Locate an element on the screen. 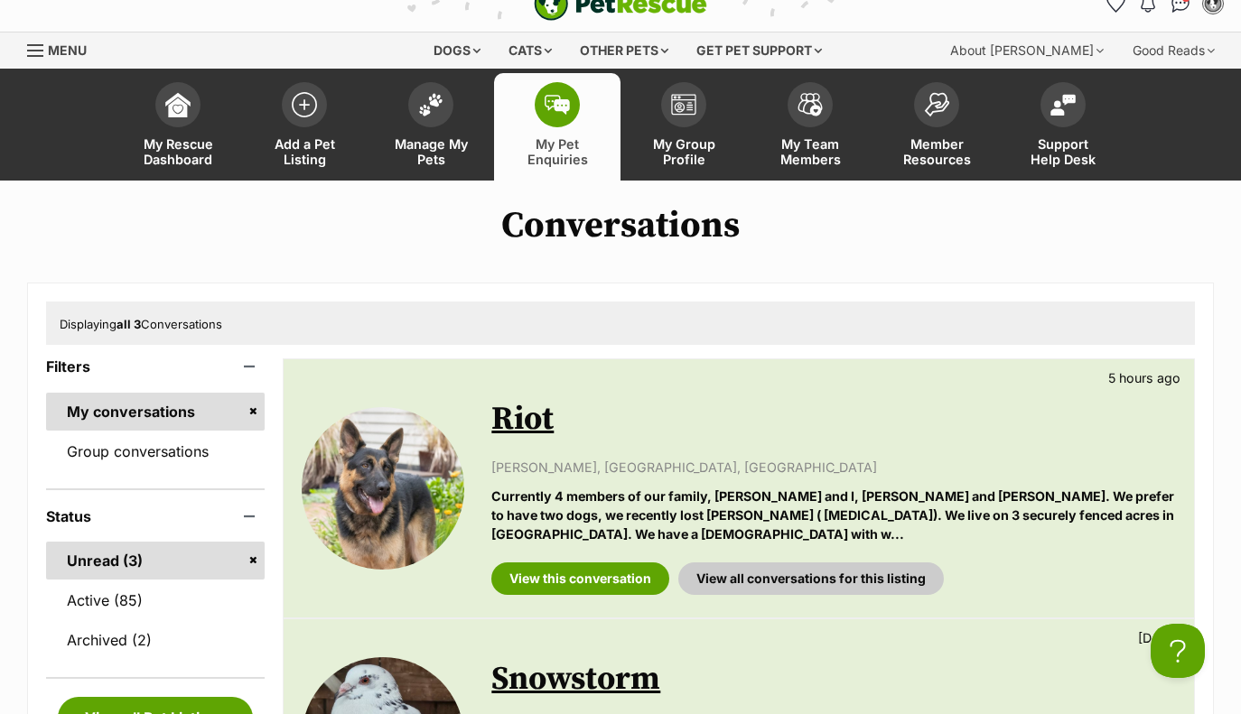 Image resolution: width=1241 pixels, height=714 pixels. a: Snowstorm is located at coordinates (575, 679).